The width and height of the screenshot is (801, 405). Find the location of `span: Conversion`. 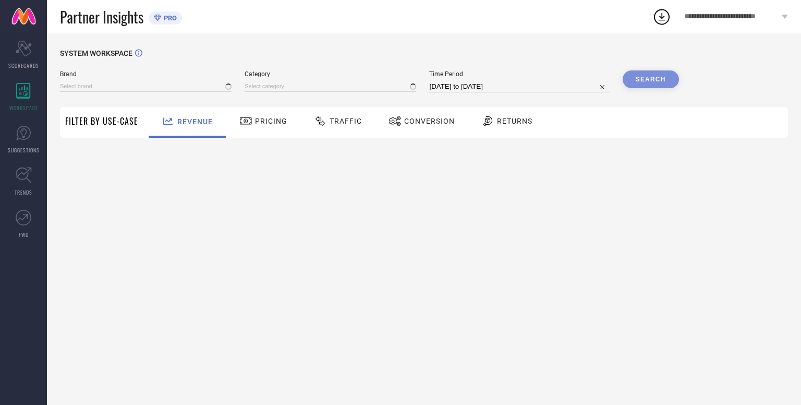

span: Conversion is located at coordinates (429, 121).